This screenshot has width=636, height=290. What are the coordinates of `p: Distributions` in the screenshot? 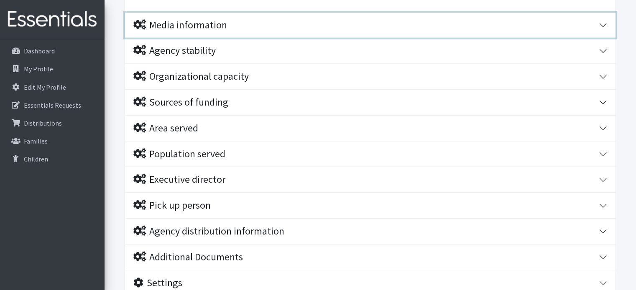 It's located at (43, 123).